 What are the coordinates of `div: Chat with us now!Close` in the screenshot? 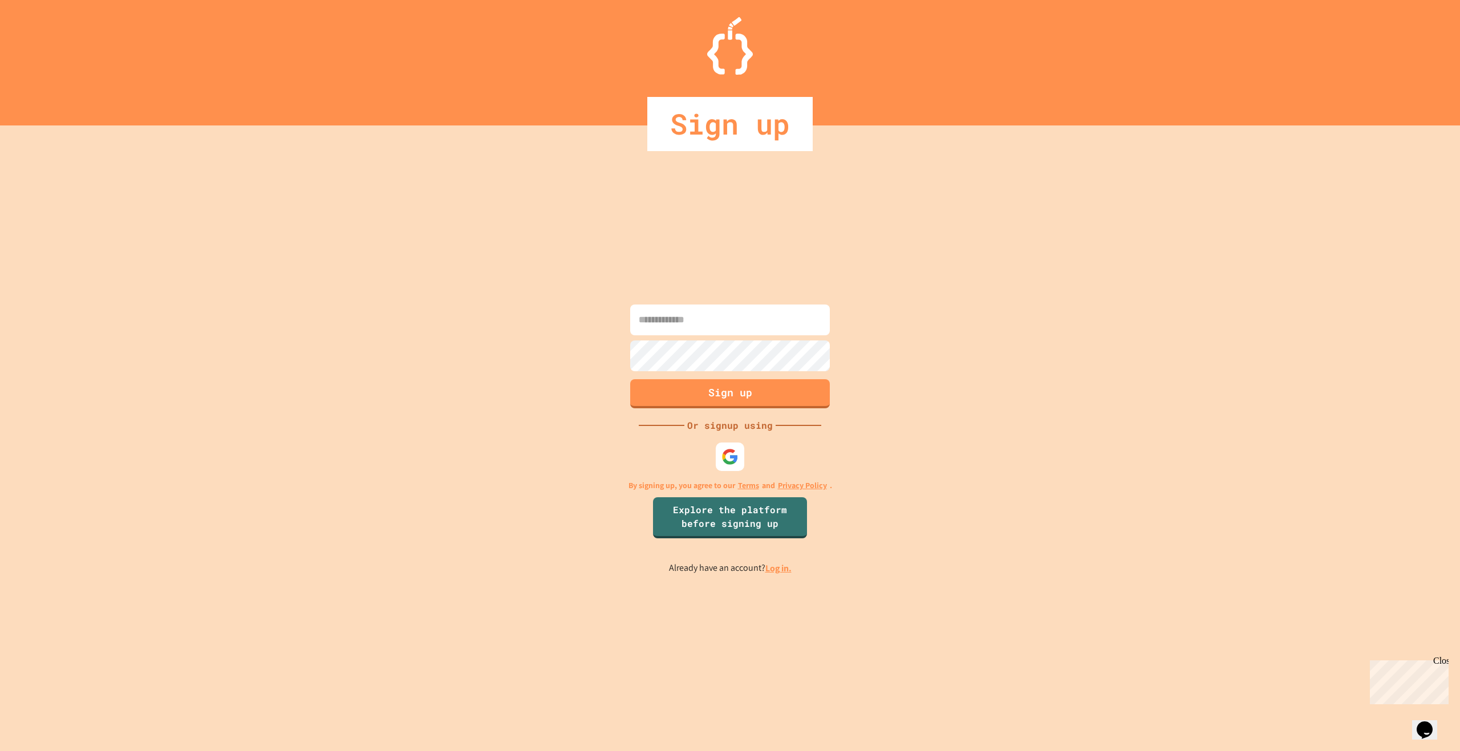 It's located at (42, 38).